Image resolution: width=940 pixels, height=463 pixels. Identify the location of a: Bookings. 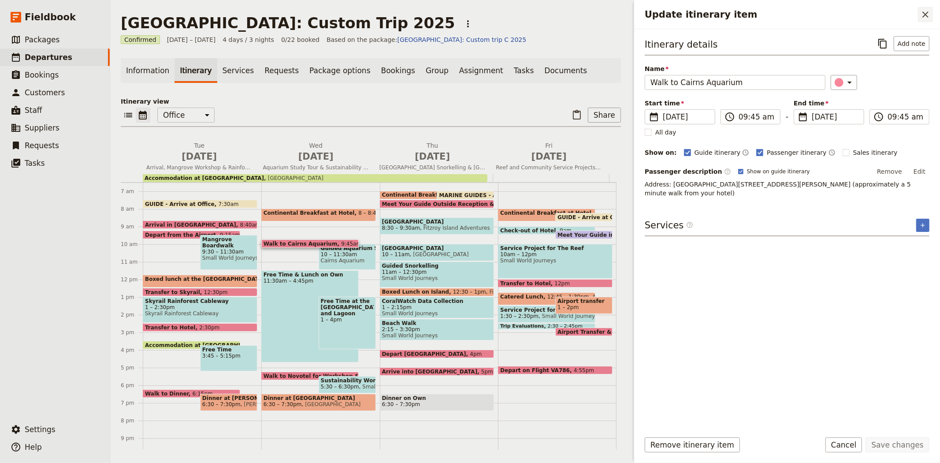
(398, 71).